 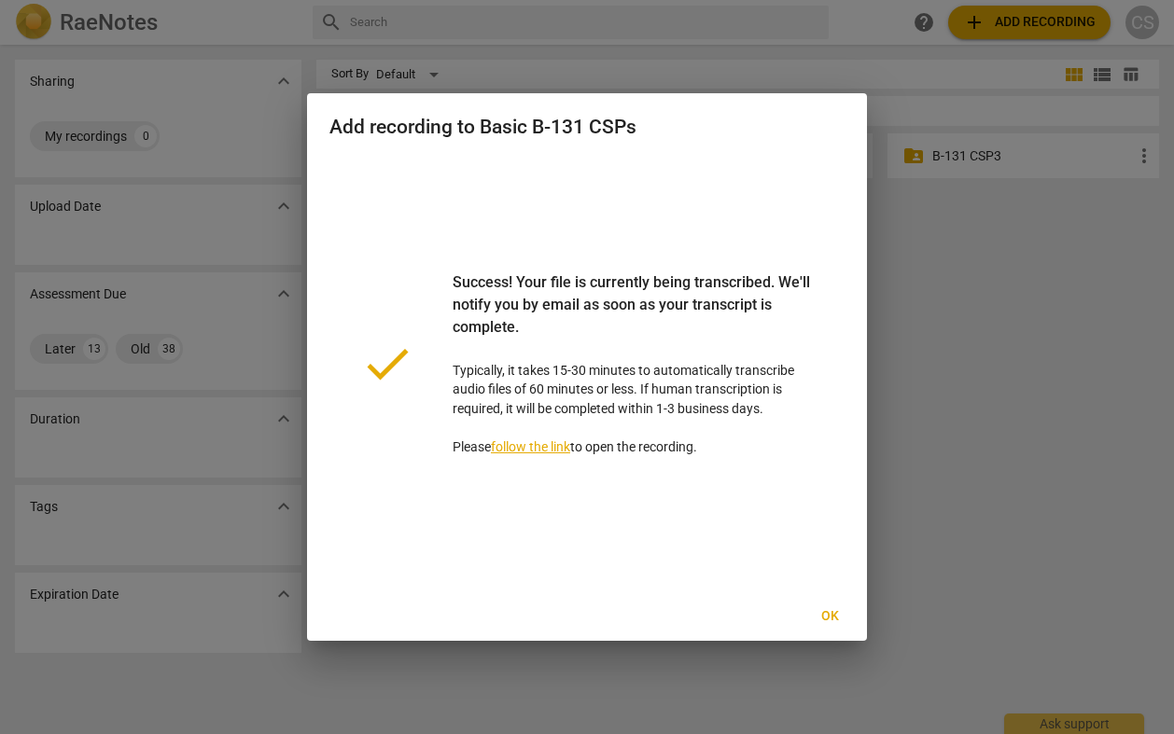 I want to click on div: Success! Your file is currently being transcribed. We'll notify you by email as soon as your tran..., so click(x=633, y=316).